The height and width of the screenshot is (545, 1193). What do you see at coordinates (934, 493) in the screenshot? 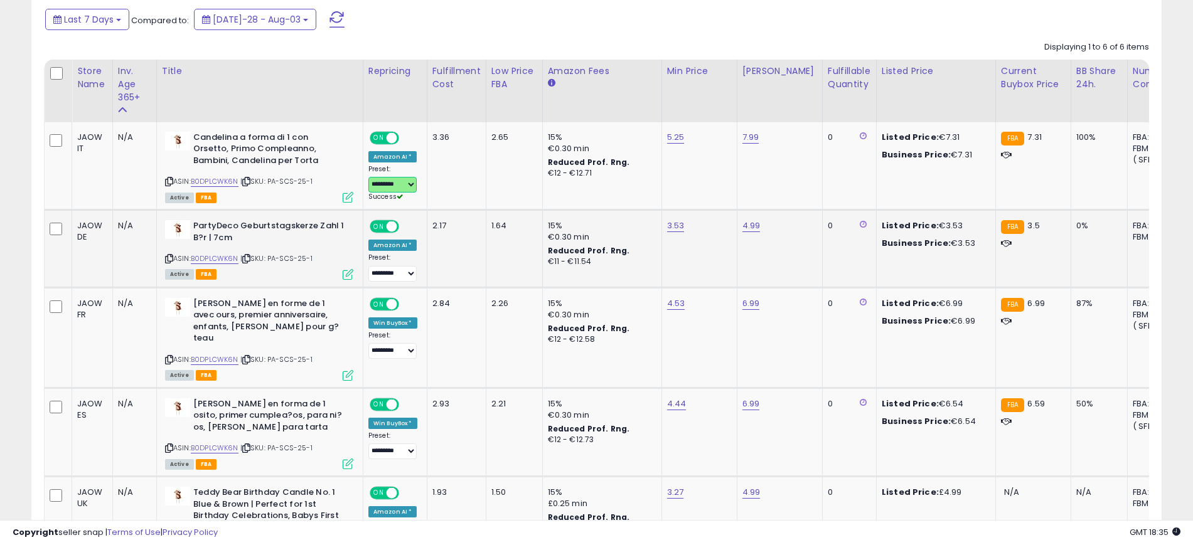
I see `div: £4.99` at bounding box center [934, 493].